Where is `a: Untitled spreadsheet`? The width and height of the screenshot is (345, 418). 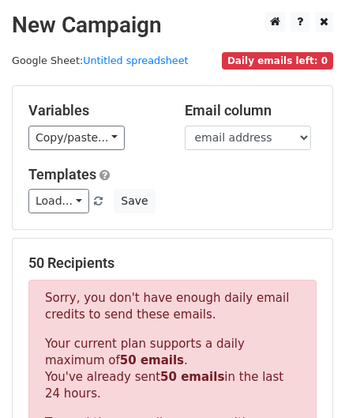 a: Untitled spreadsheet is located at coordinates (135, 60).